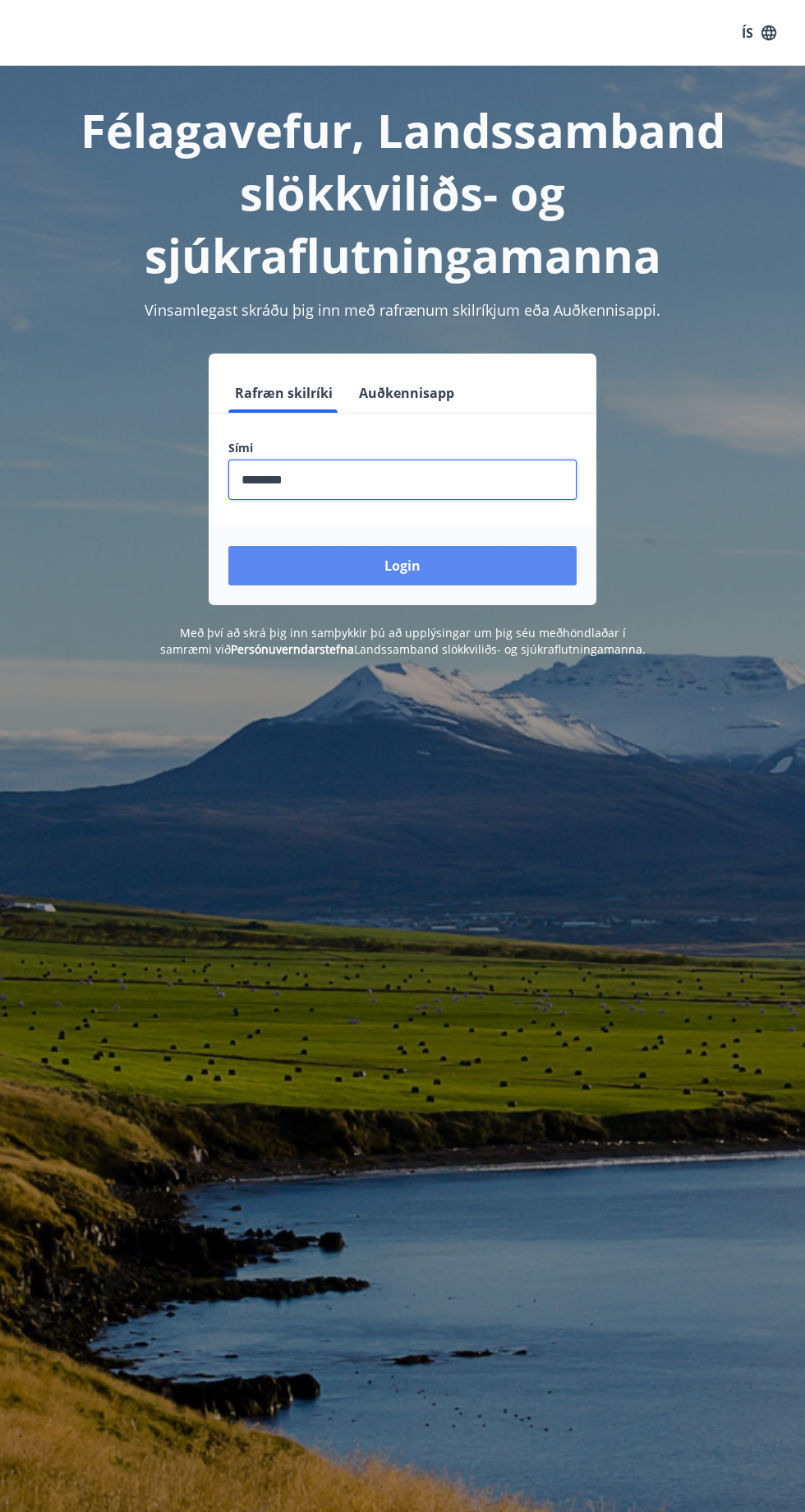 The width and height of the screenshot is (805, 1512). Describe the element at coordinates (292, 648) in the screenshot. I see `a: Persónuverndarstefna` at that location.